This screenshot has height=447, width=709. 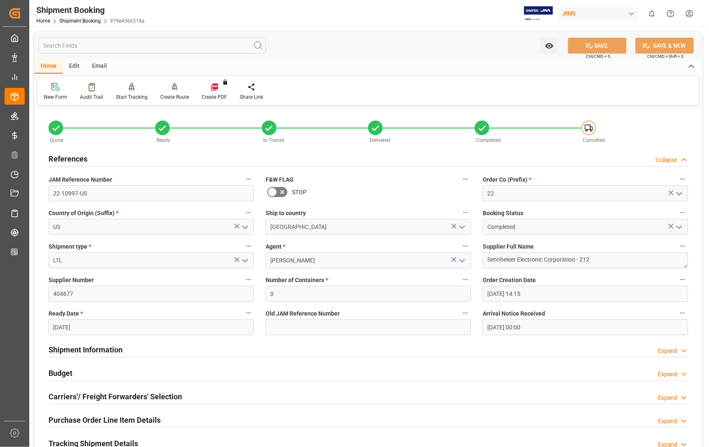 I want to click on div: Create Route, so click(x=174, y=97).